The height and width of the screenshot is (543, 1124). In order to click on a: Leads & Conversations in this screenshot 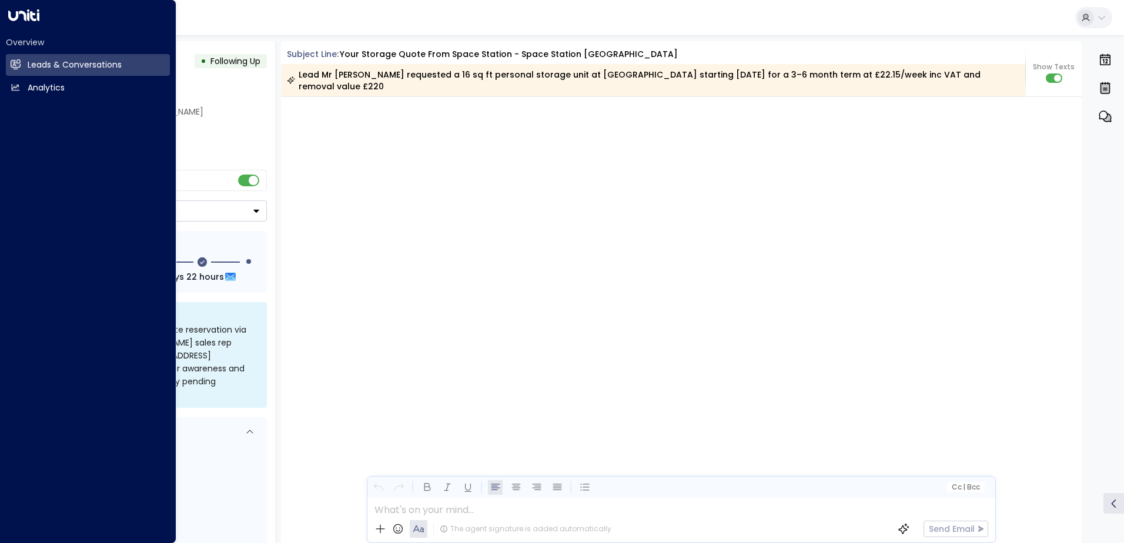, I will do `click(88, 65)`.